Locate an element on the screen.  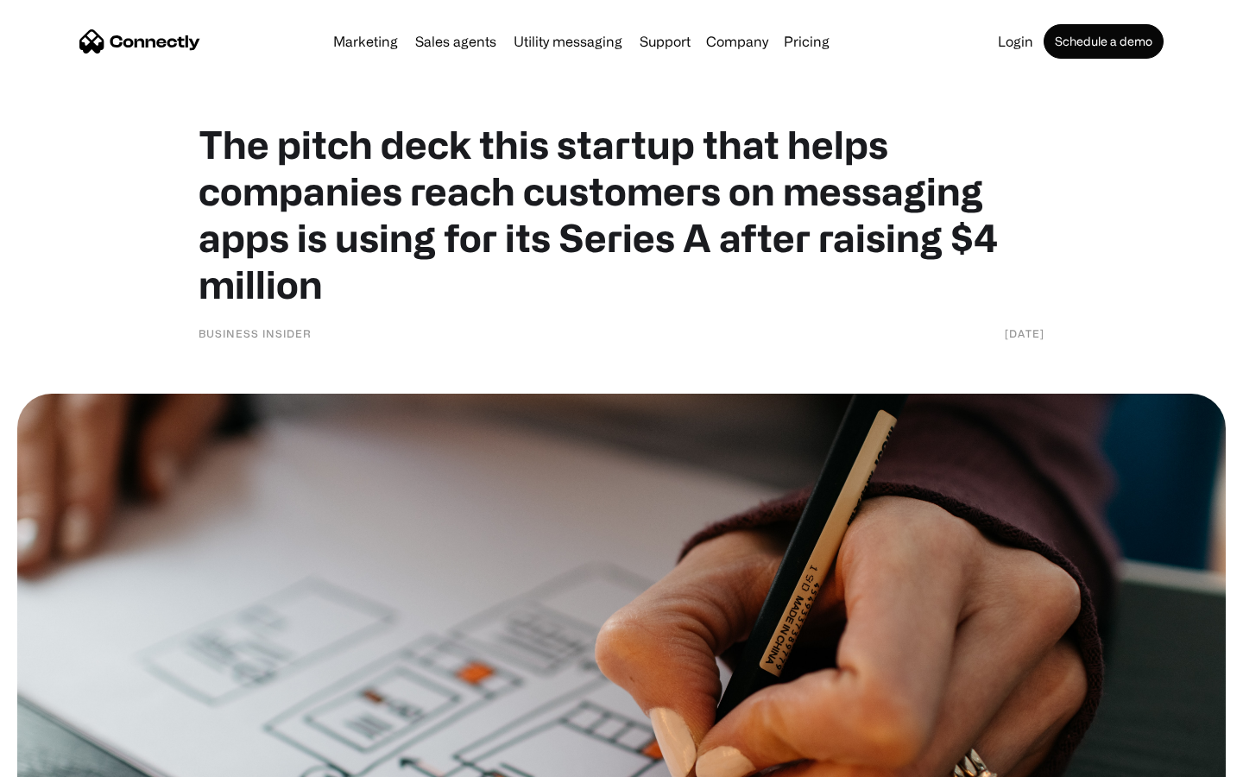
div: Business Insider is located at coordinates (255, 333).